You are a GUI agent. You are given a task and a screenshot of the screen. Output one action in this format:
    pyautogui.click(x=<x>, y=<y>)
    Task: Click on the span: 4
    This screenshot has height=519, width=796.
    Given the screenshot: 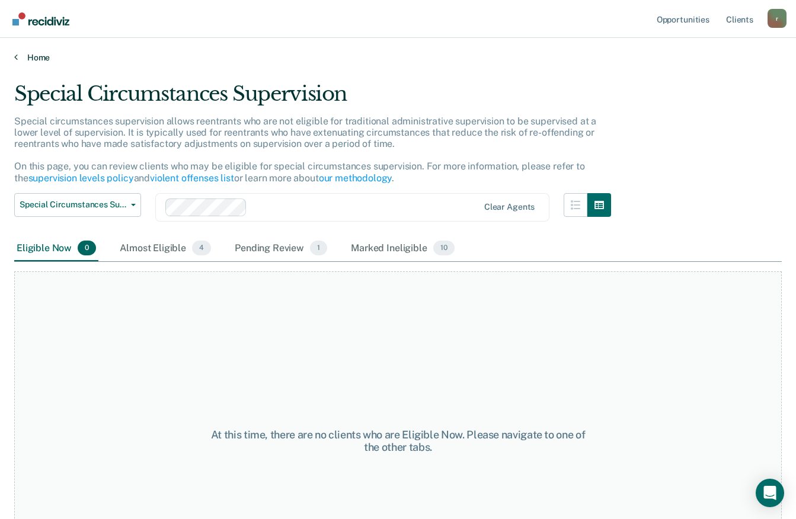 What is the action you would take?
    pyautogui.click(x=201, y=248)
    